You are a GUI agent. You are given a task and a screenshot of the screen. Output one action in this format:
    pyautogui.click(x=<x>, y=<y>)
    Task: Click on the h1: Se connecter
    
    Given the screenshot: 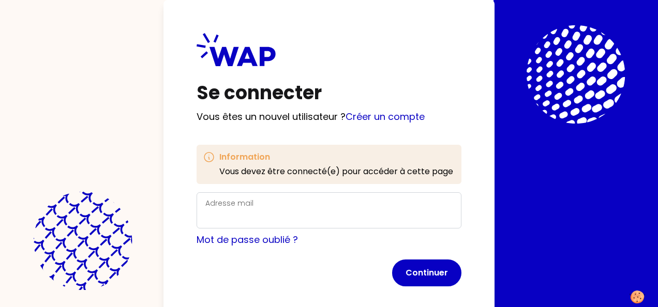 What is the action you would take?
    pyautogui.click(x=329, y=93)
    